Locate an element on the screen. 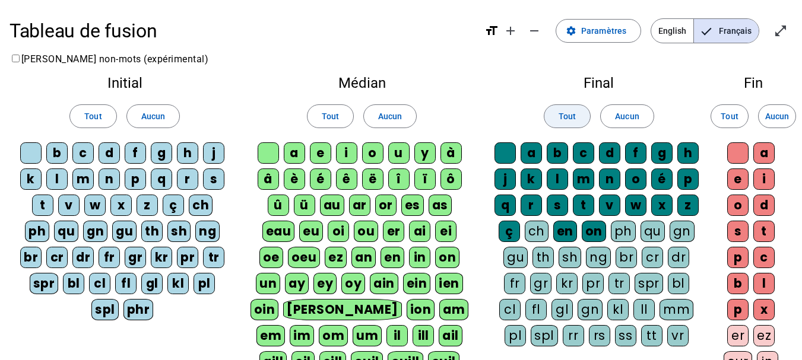 The width and height of the screenshot is (802, 360). div: r is located at coordinates (188, 179).